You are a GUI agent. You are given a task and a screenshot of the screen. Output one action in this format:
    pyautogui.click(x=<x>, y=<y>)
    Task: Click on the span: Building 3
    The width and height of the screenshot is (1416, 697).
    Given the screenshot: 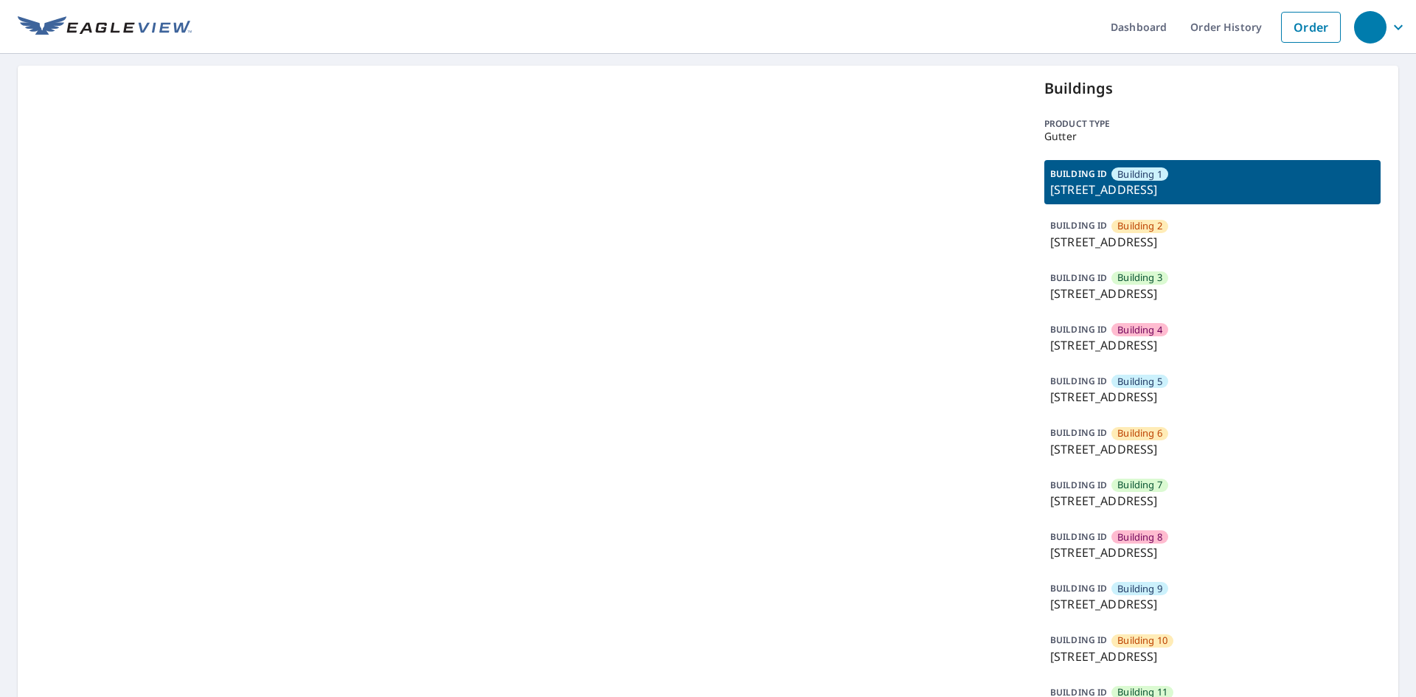 What is the action you would take?
    pyautogui.click(x=1139, y=277)
    